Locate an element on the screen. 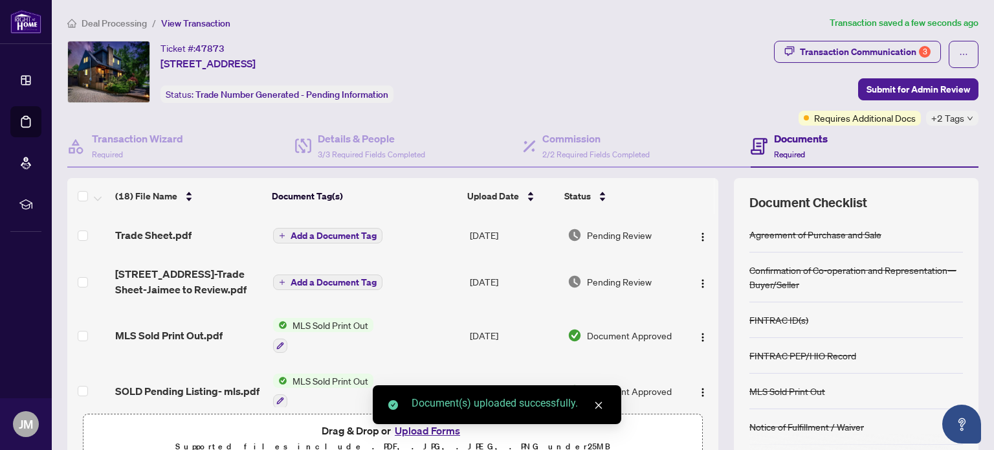 This screenshot has height=450, width=994. span: check-circle is located at coordinates (393, 404).